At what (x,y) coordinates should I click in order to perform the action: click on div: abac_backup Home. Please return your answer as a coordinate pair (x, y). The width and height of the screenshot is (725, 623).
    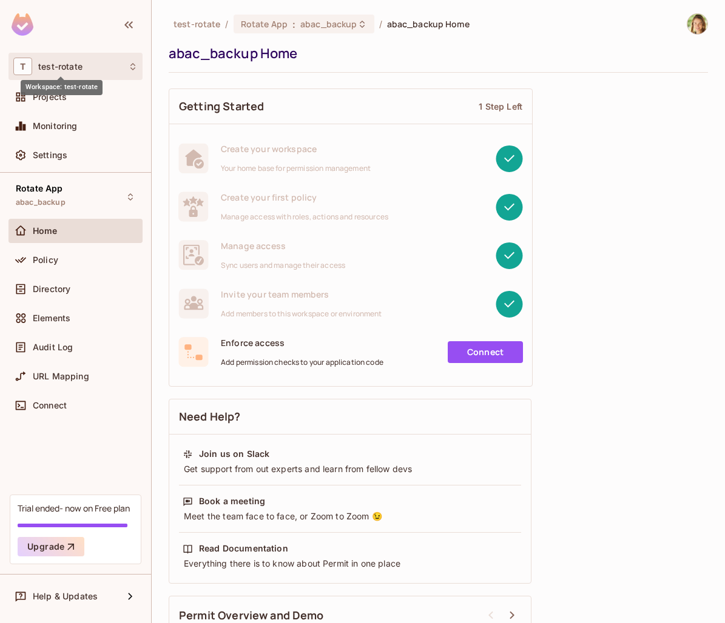
    Looking at the image, I should click on (435, 53).